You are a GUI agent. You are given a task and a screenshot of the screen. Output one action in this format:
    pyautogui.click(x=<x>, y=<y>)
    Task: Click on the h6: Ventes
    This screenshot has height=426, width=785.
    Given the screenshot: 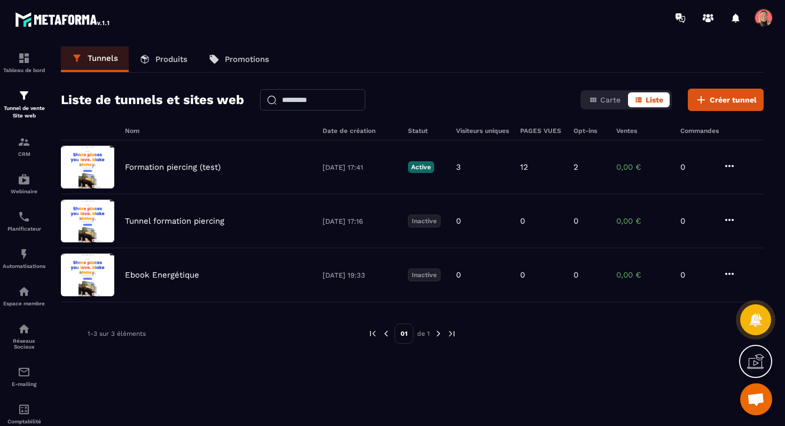 What is the action you would take?
    pyautogui.click(x=643, y=131)
    